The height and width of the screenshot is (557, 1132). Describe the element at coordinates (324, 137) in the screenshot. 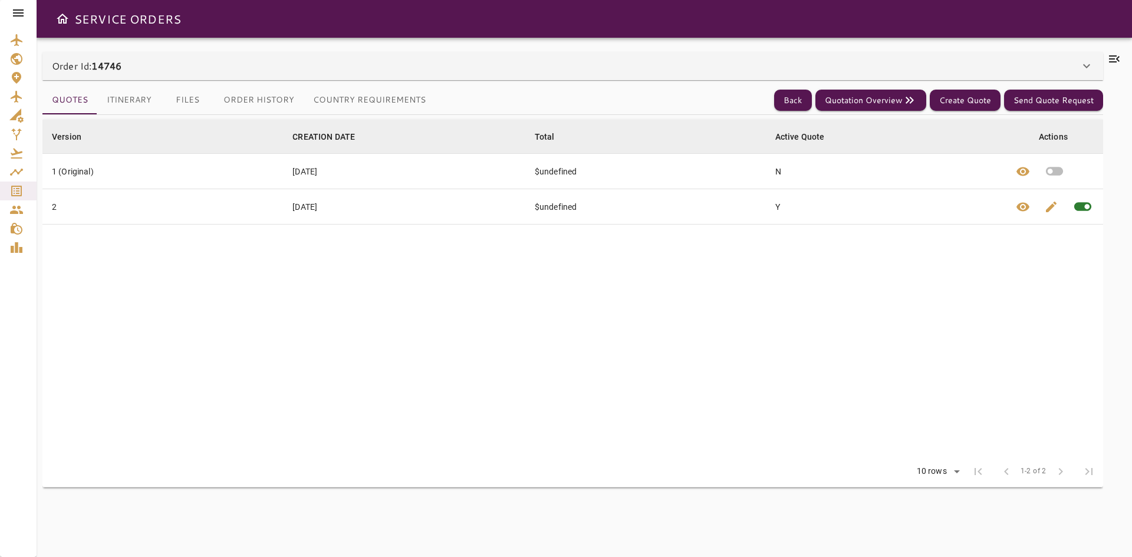

I see `div: CREATION DATE` at that location.